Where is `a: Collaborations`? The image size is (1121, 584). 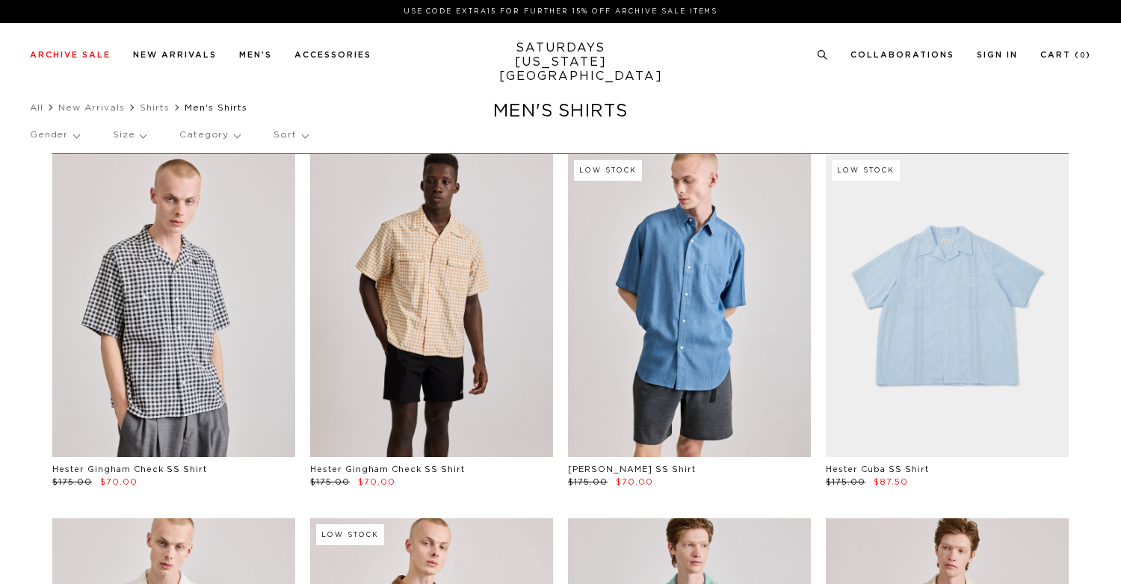
a: Collaborations is located at coordinates (902, 55).